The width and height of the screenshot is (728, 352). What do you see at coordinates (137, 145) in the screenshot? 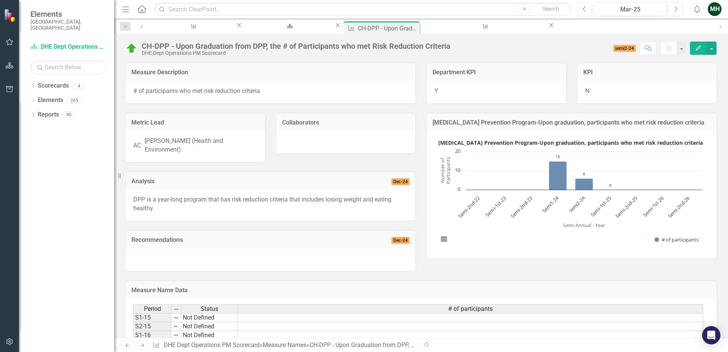
I see `div: AC` at bounding box center [137, 145].